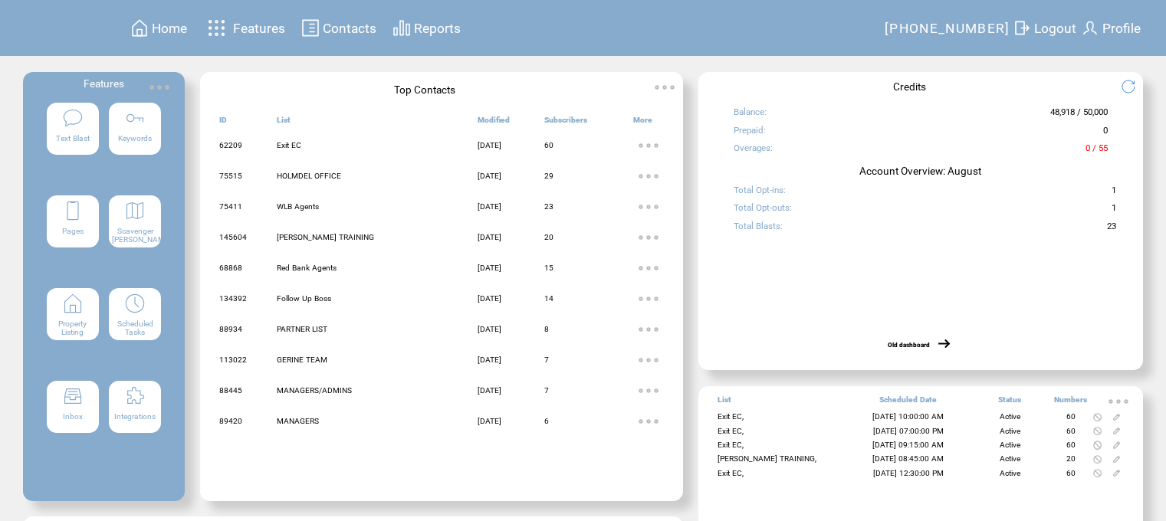  Describe the element at coordinates (1078, 115) in the screenshot. I see `span: 48,918 / 50,000` at that location.